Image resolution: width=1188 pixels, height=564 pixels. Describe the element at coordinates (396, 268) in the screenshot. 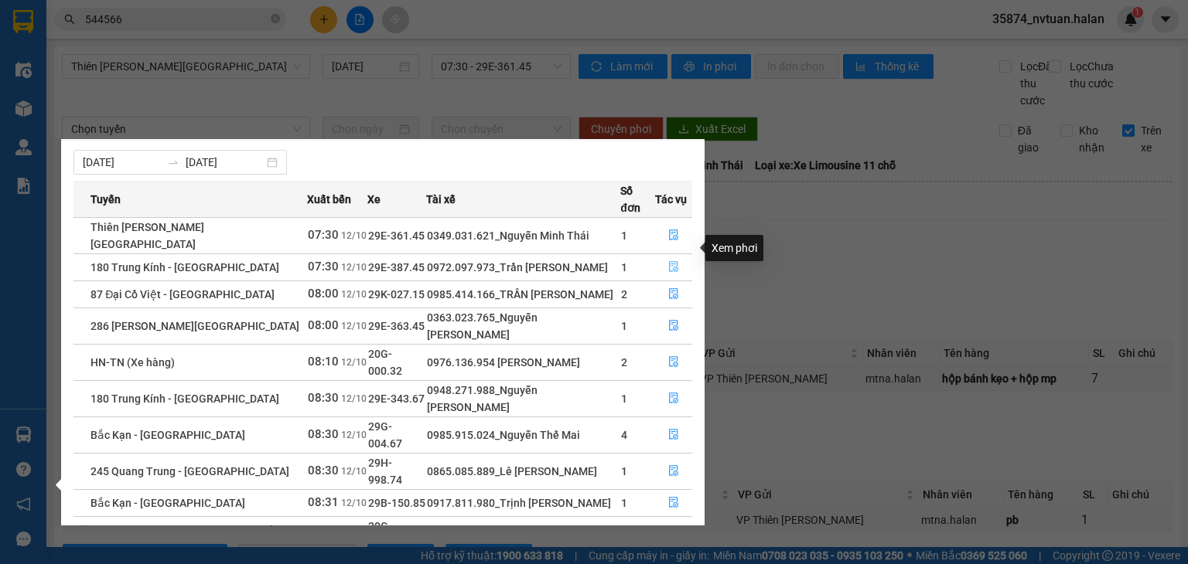

I see `span: 29E-387.45` at that location.